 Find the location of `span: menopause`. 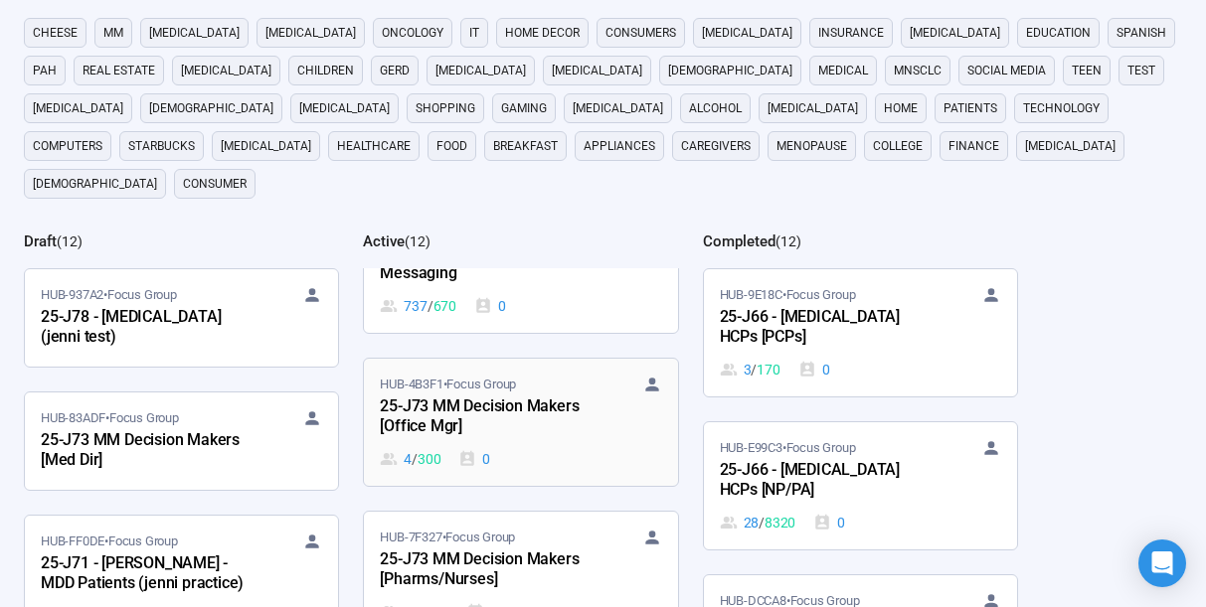

span: menopause is located at coordinates (811, 146).